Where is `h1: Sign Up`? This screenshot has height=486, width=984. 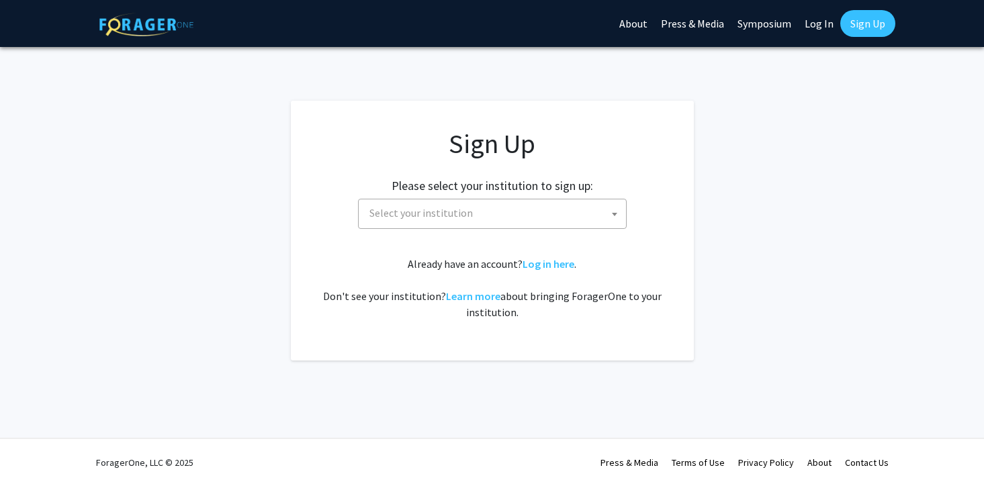
h1: Sign Up is located at coordinates (492, 144).